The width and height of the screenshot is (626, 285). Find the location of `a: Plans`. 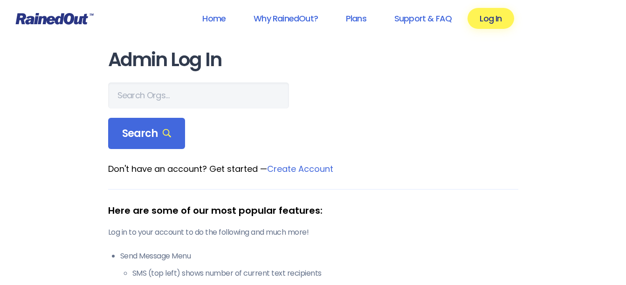

a: Plans is located at coordinates (356, 18).